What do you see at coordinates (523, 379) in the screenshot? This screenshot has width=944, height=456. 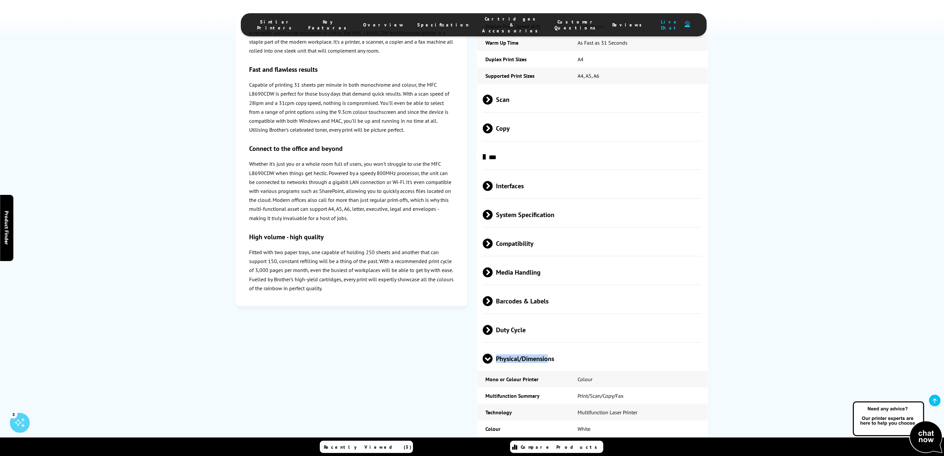 I see `td: Mono or Colour Printer` at bounding box center [523, 379].